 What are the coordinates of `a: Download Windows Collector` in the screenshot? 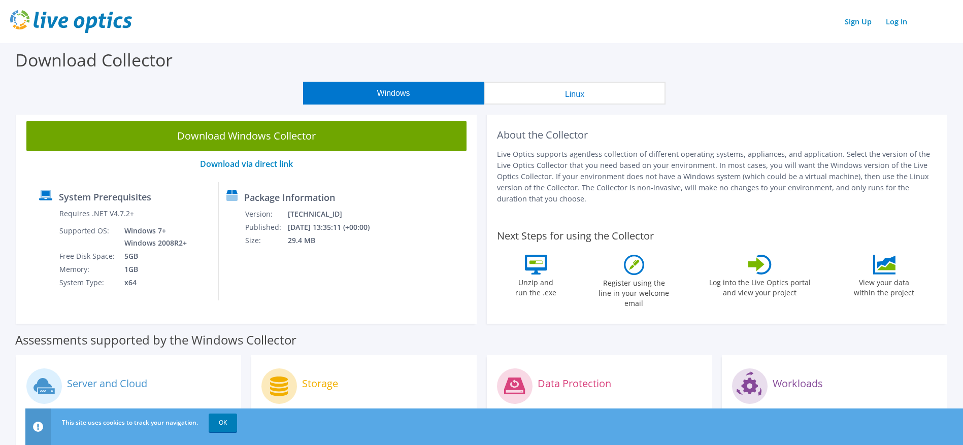 It's located at (246, 136).